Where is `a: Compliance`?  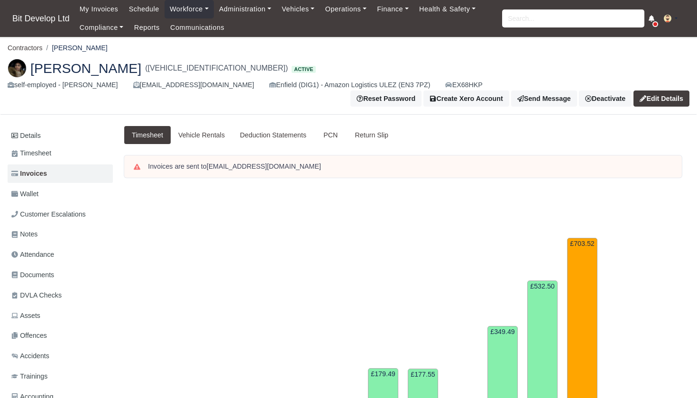
a: Compliance is located at coordinates (101, 27).